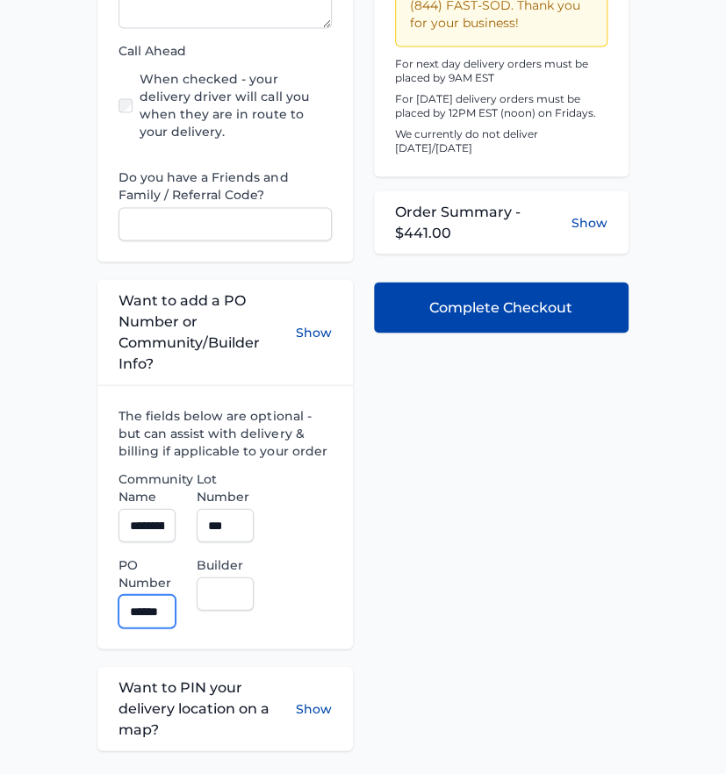 Image resolution: width=726 pixels, height=774 pixels. Describe the element at coordinates (501, 307) in the screenshot. I see `button: Complete Checkout` at that location.